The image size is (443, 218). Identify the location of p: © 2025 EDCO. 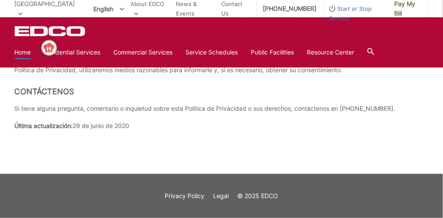
(258, 196).